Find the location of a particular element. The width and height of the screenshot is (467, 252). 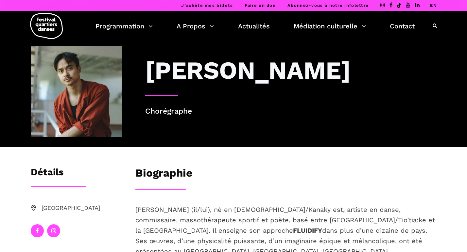

h3: Biographie is located at coordinates (164, 175).